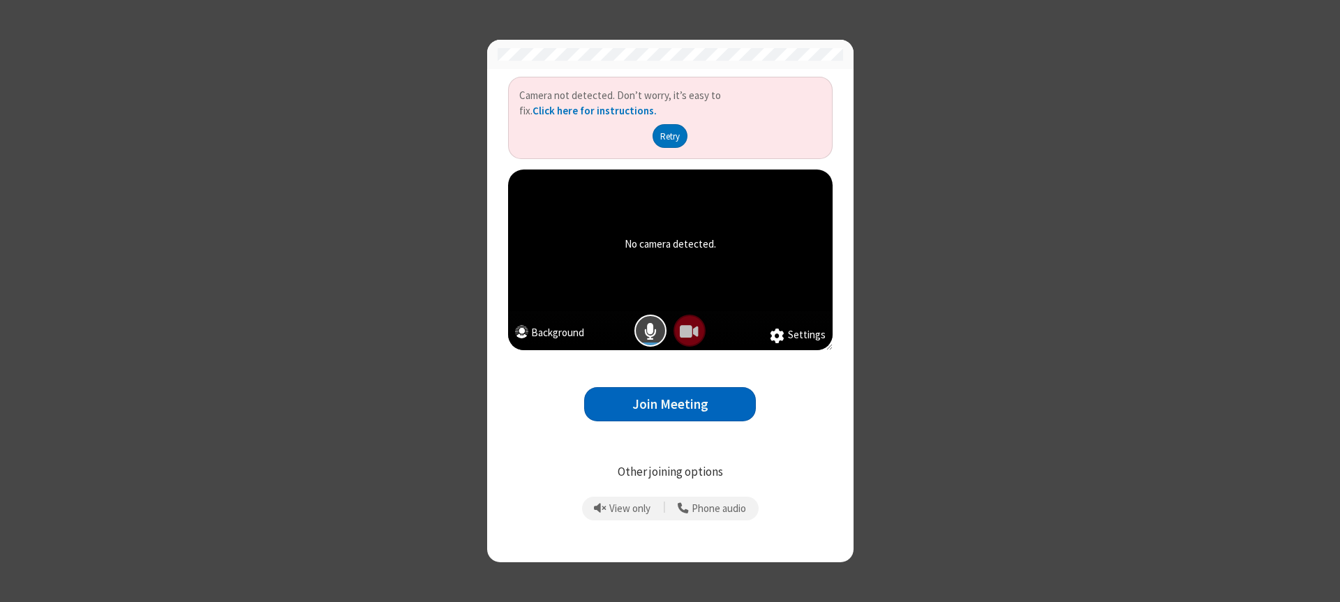  Describe the element at coordinates (670, 404) in the screenshot. I see `button: Join Meeting` at that location.